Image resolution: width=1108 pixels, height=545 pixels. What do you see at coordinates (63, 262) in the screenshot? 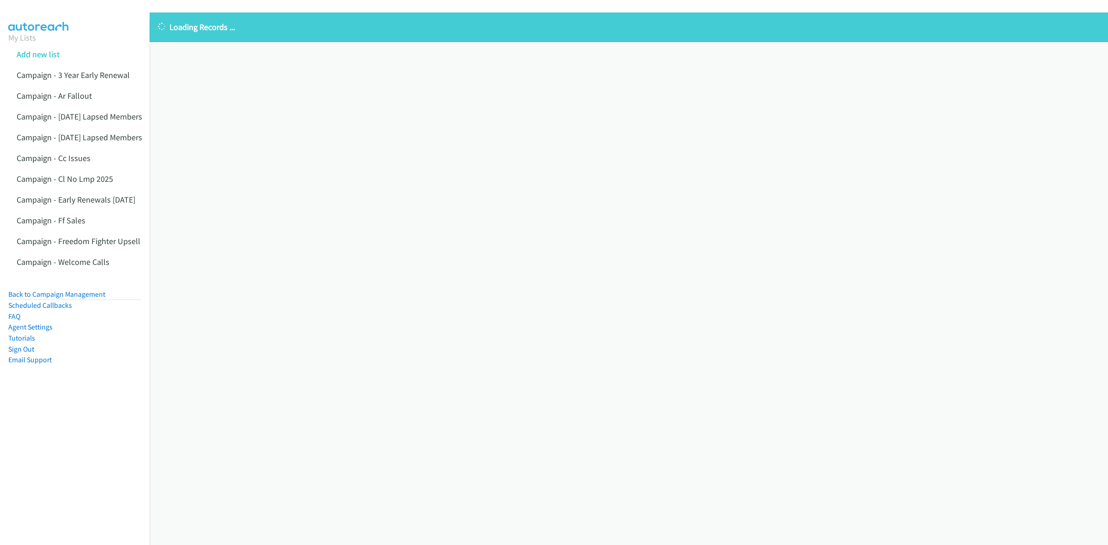
I see `a: Campaign - Welcome Calls` at bounding box center [63, 262].